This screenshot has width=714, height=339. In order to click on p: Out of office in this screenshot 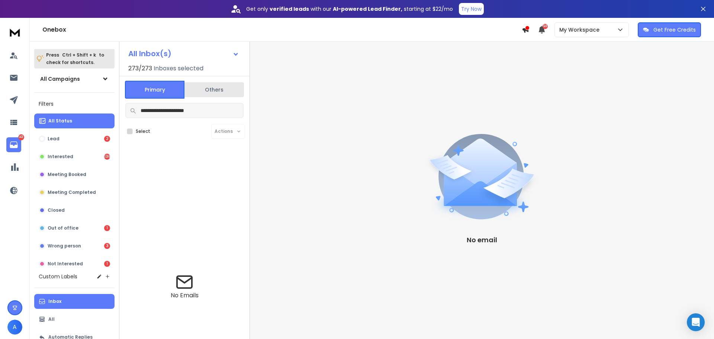, I will do `click(63, 228)`.